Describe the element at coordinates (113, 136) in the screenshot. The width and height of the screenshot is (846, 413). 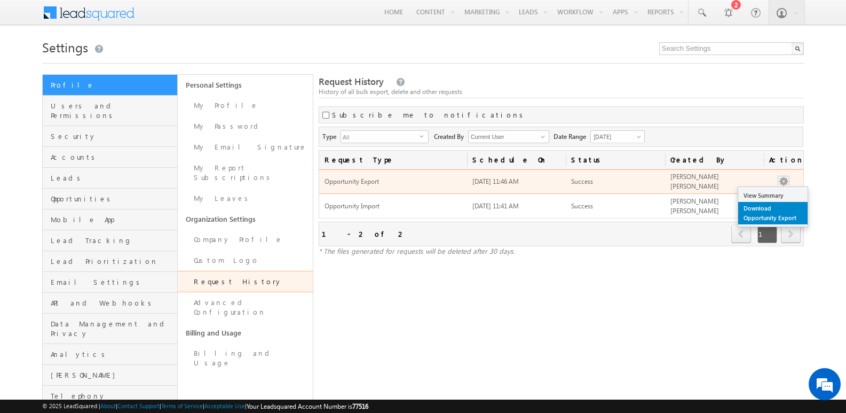
I see `span: Security` at that location.